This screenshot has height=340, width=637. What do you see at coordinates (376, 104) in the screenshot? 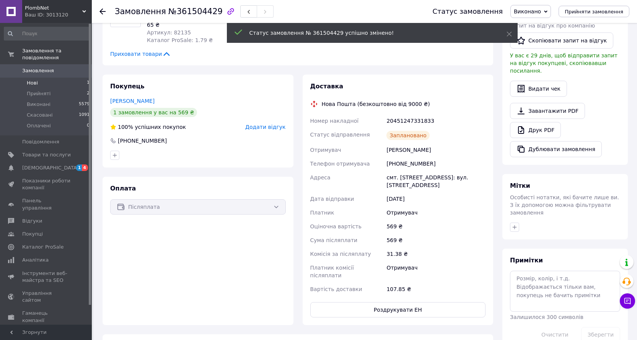
I see `div: Нова Пошта (безкоштовно від 9000 ₴)` at bounding box center [376, 104].